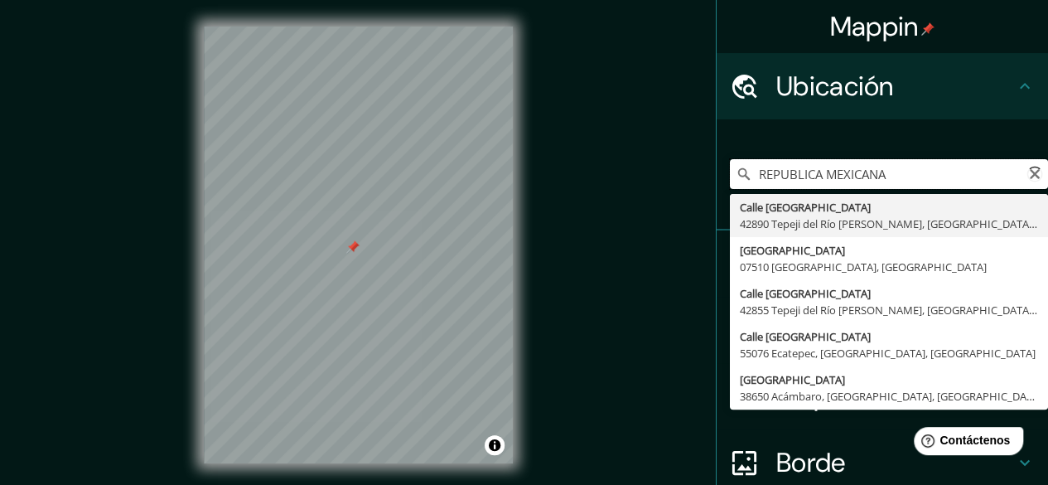 This screenshot has width=1048, height=485. What do you see at coordinates (811, 462) in the screenshot?
I see `font: Borde` at bounding box center [811, 462].